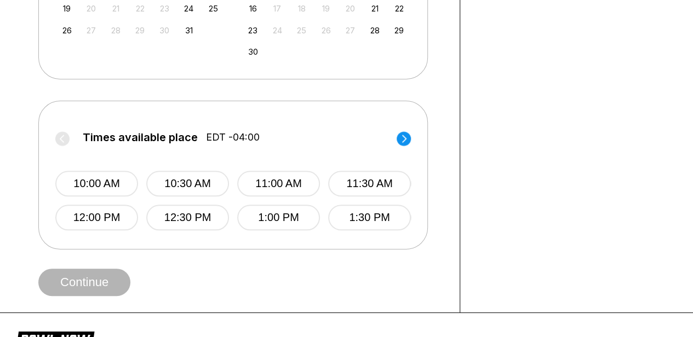 The height and width of the screenshot is (337, 693). What do you see at coordinates (213, 8) in the screenshot?
I see `div: Choose Saturday, October 25th, 2025` at bounding box center [213, 8].